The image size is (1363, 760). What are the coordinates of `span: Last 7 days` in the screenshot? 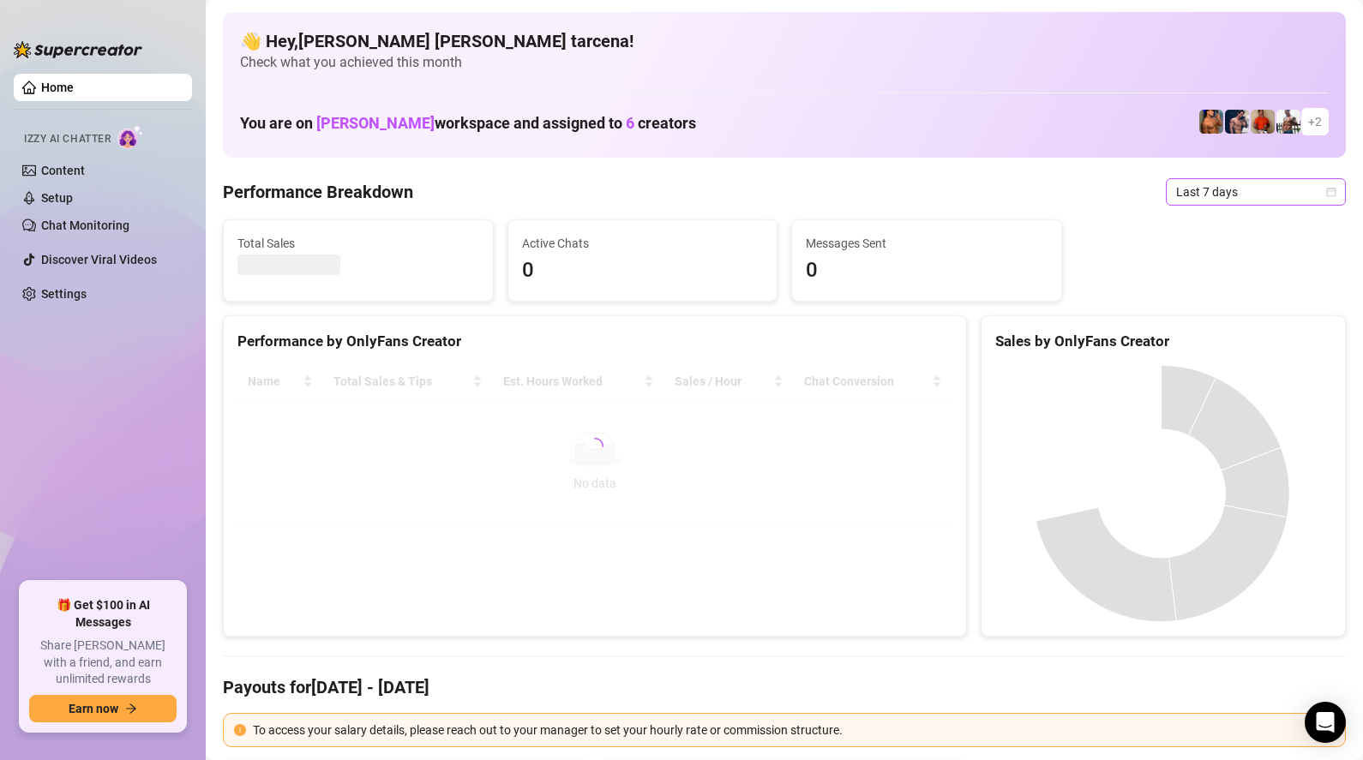 It's located at (1256, 192).